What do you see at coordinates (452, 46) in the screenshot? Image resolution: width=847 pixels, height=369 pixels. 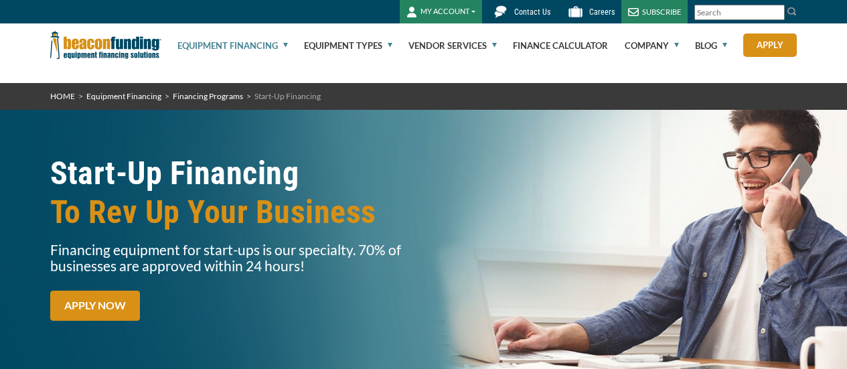 I see `a: Vendor Services` at bounding box center [452, 46].